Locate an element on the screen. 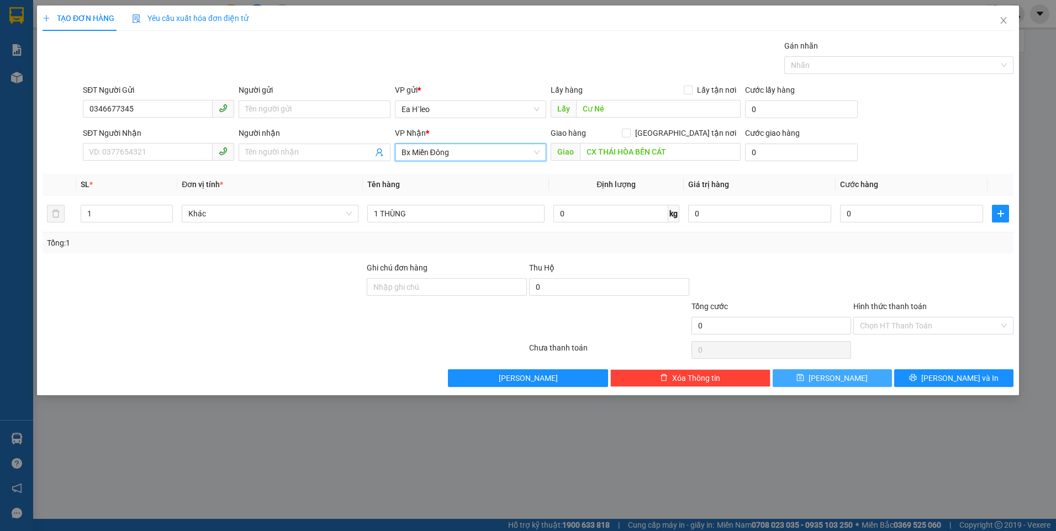  span: SL is located at coordinates (85, 184).